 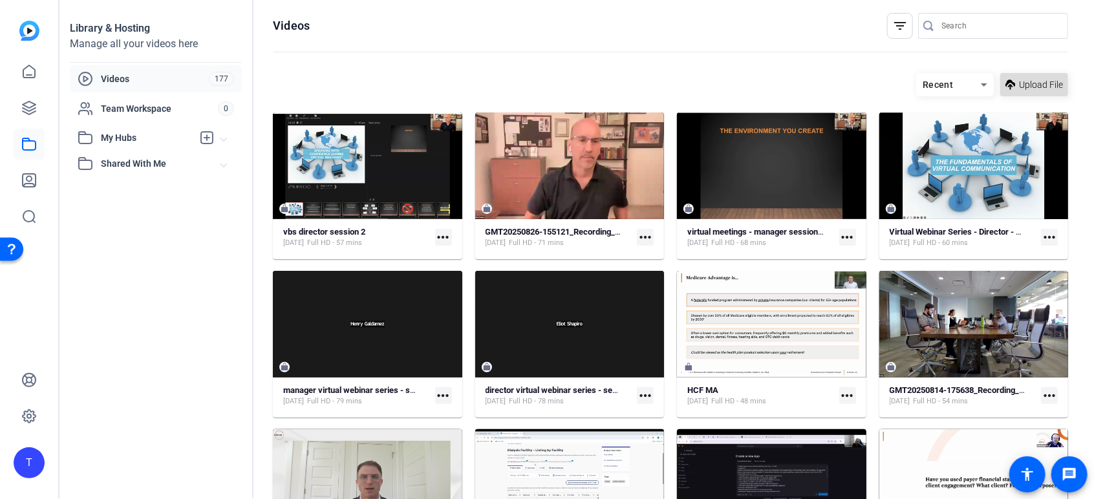 What do you see at coordinates (156, 138) in the screenshot?
I see `mat-expansion-panel-header: My Hubs` at bounding box center [156, 138].